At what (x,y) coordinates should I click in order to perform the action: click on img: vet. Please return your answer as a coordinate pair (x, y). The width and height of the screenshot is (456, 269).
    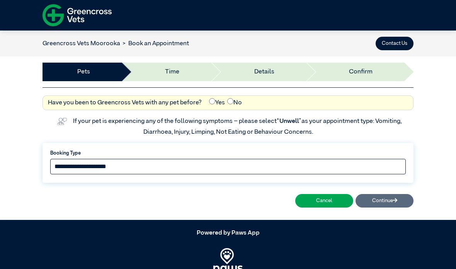
    Looking at the image, I should click on (62, 121).